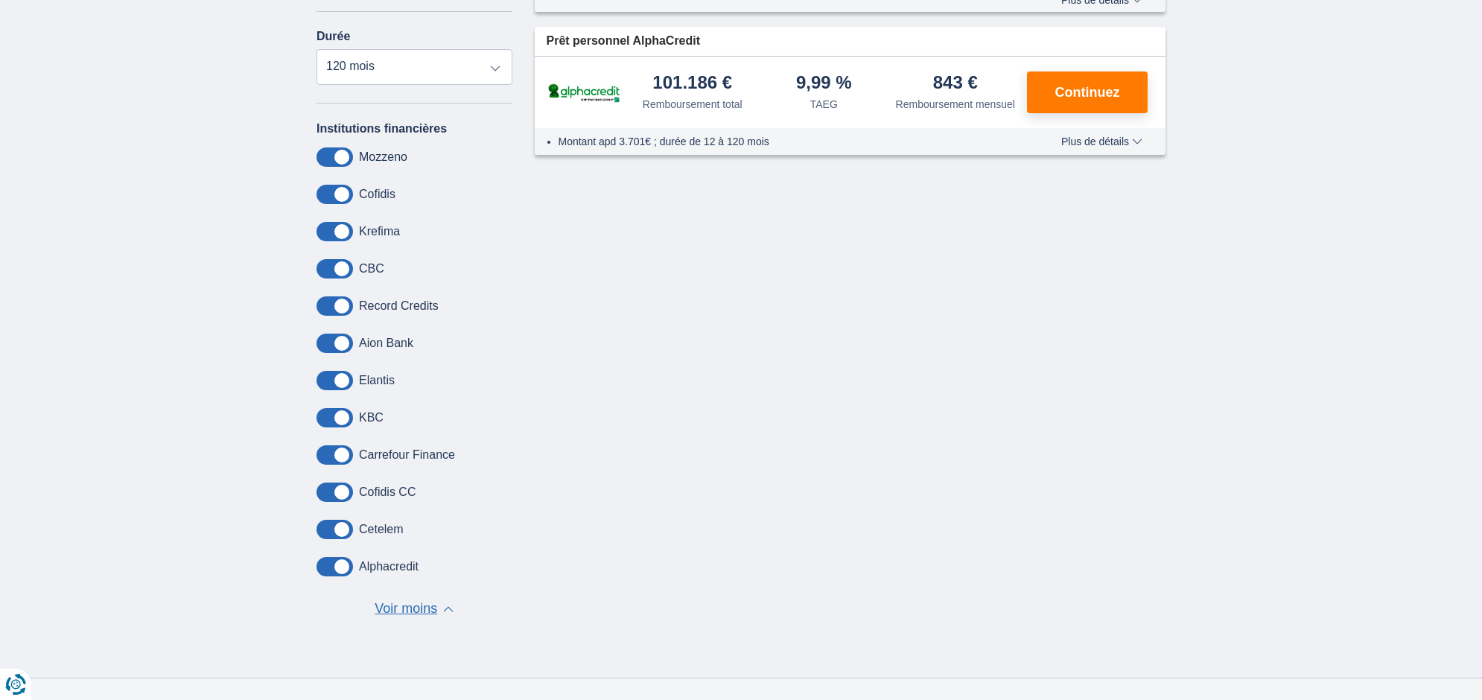 The width and height of the screenshot is (1482, 700). I want to click on label: Elantis, so click(377, 381).